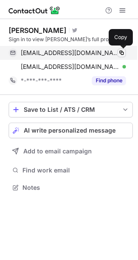 Image resolution: width=138 pixels, height=260 pixels. What do you see at coordinates (58, 151) in the screenshot?
I see `span: Add to email campaign` at bounding box center [58, 151].